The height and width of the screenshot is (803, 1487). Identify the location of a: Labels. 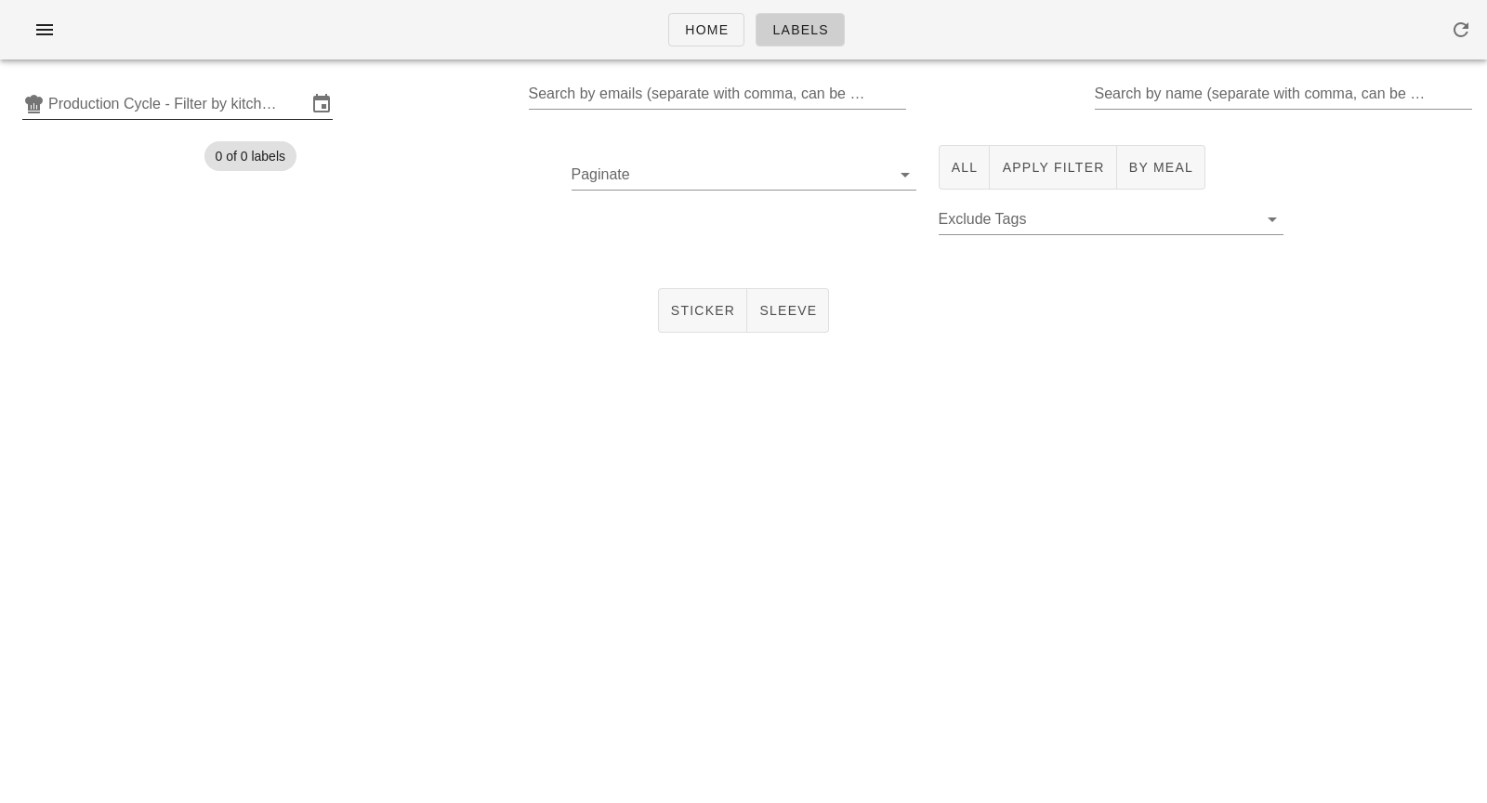
(800, 30).